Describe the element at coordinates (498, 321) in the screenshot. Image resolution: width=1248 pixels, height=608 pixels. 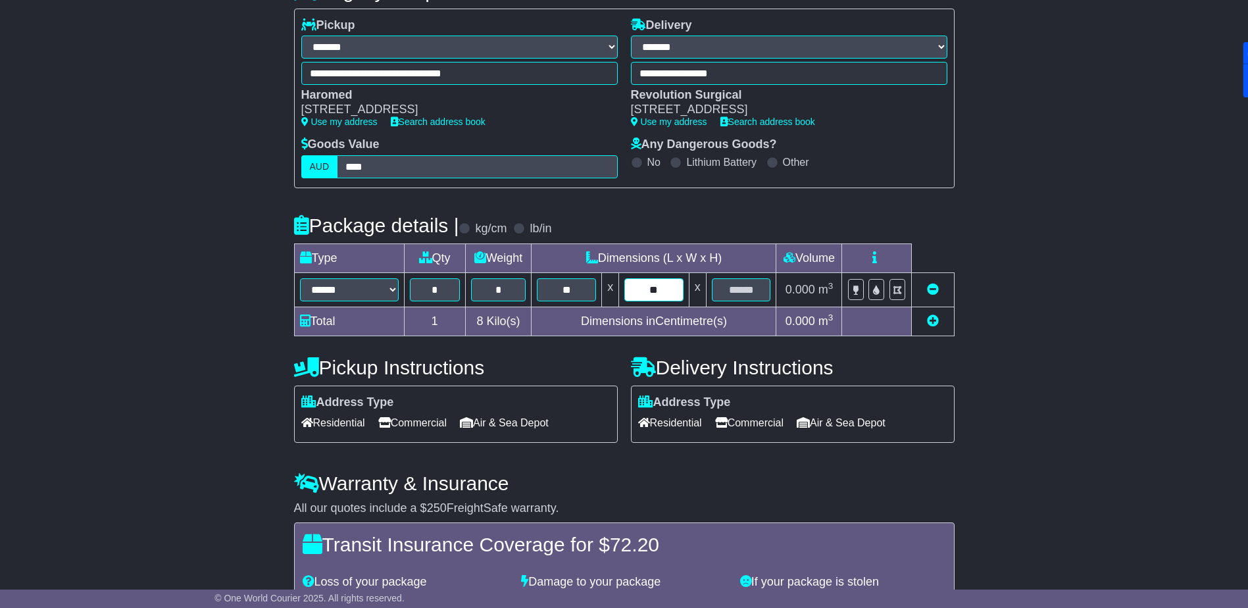
I see `td: Kilo(s)` at that location.